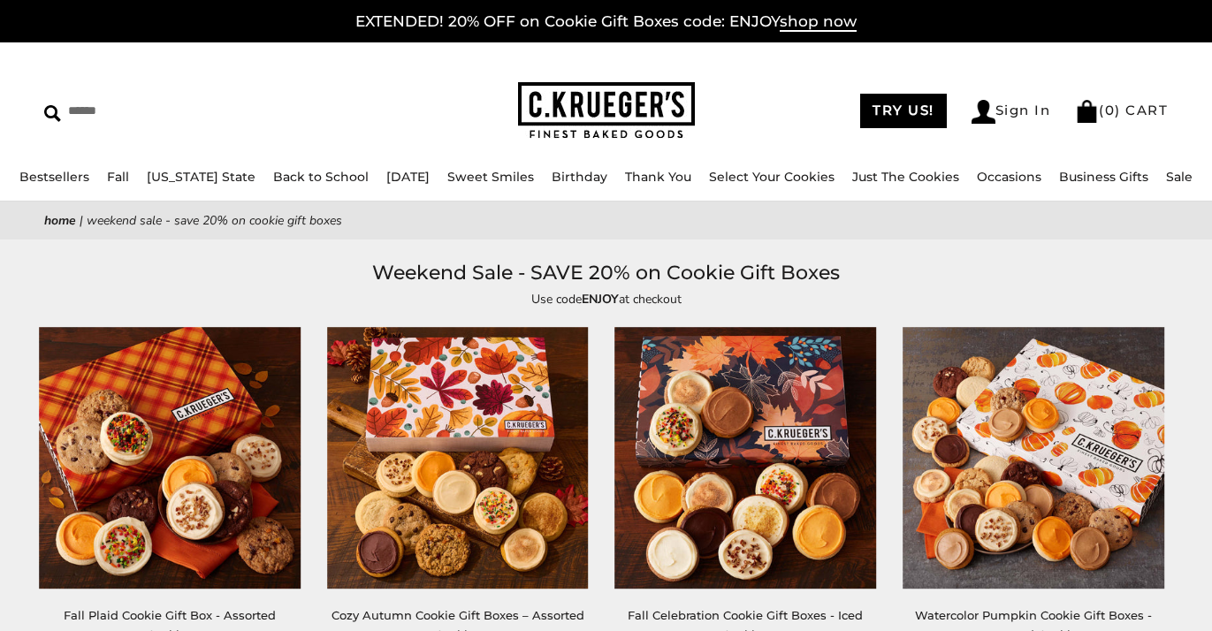 The image size is (1212, 631). Describe the element at coordinates (600, 299) in the screenshot. I see `strong: ENJOY` at that location.